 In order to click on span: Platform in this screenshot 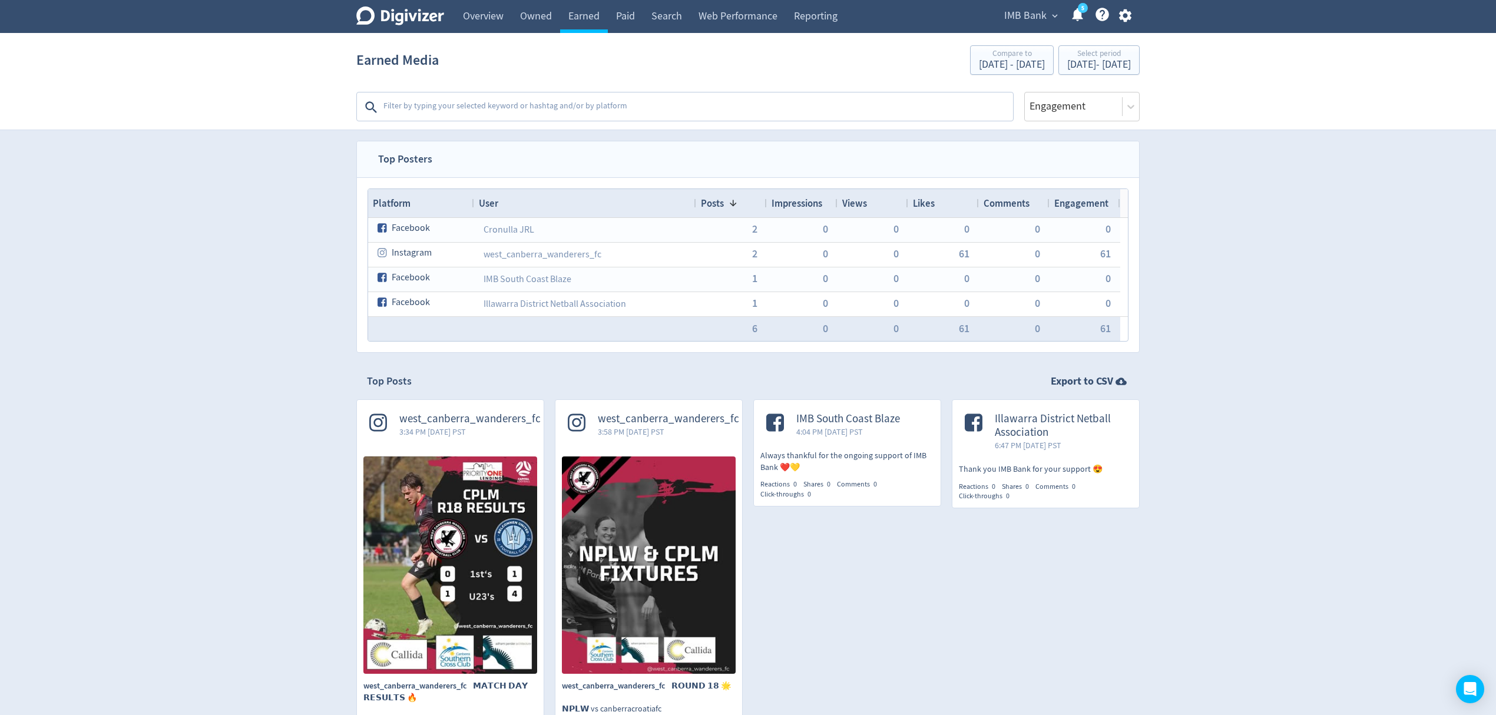, I will do `click(392, 203)`.